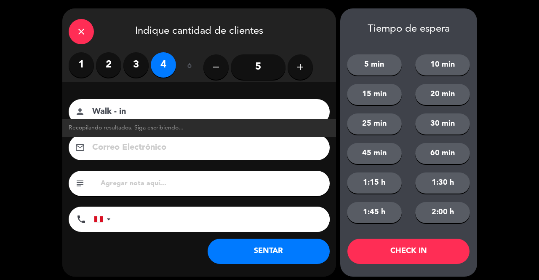 This screenshot has height=280, width=539. What do you see at coordinates (199, 30) in the screenshot?
I see `div: Indique cantidad de clientes` at bounding box center [199, 30].